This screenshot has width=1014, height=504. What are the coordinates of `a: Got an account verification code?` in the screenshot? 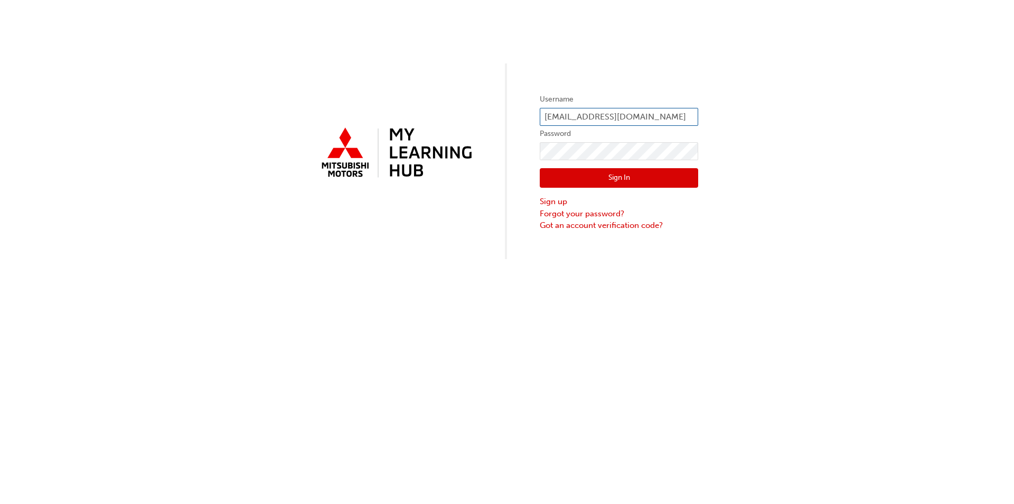 It's located at (619, 225).